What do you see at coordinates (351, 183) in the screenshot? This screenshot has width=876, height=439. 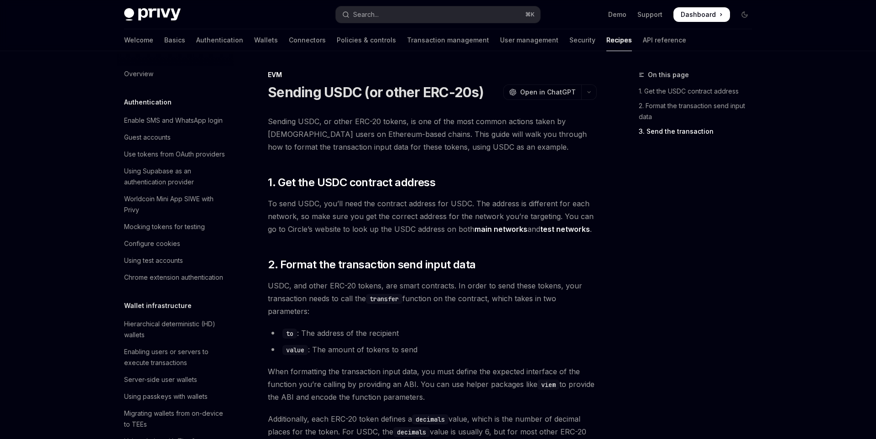 I see `span: 1. Get the USDC contract address` at bounding box center [351, 183].